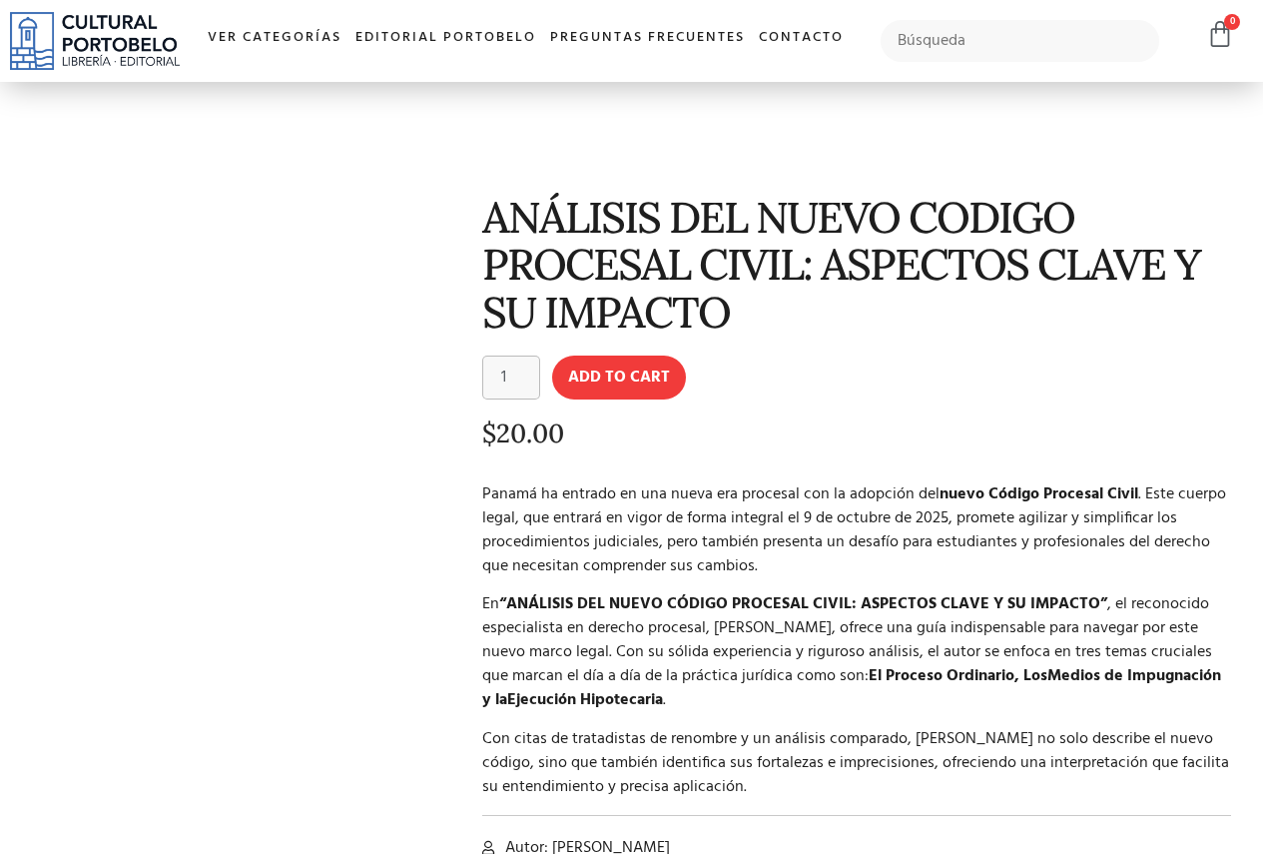 The height and width of the screenshot is (854, 1263). Describe the element at coordinates (1232, 22) in the screenshot. I see `span: 0` at that location.